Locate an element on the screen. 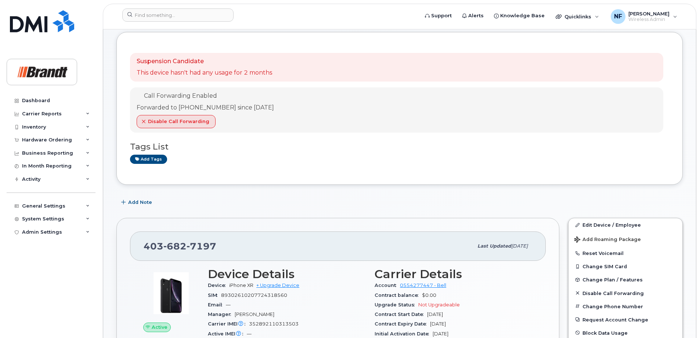  button: Request Account Change is located at coordinates (625, 319).